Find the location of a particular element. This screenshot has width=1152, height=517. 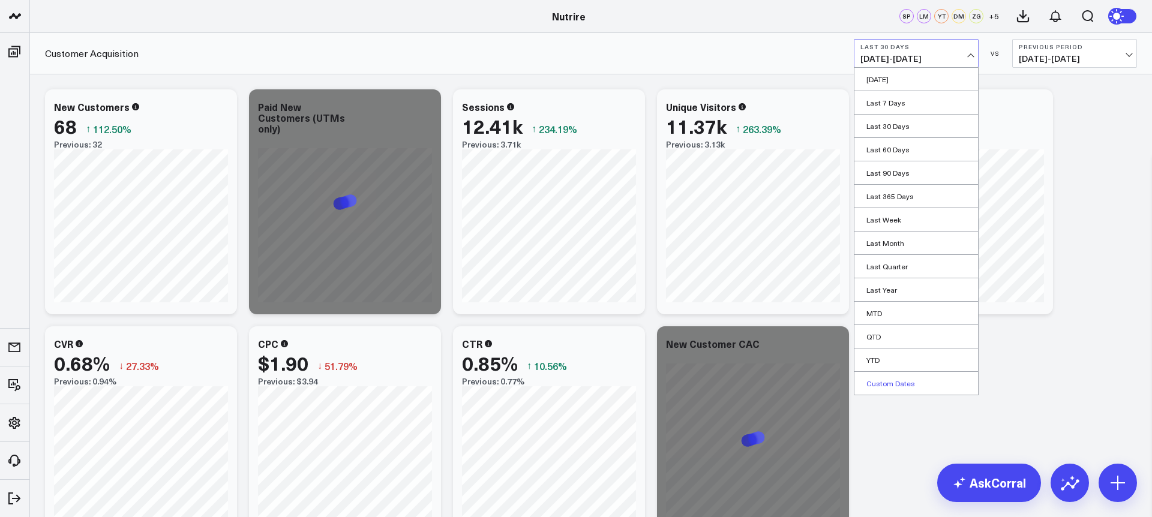

span: 27.33% is located at coordinates (142, 366).